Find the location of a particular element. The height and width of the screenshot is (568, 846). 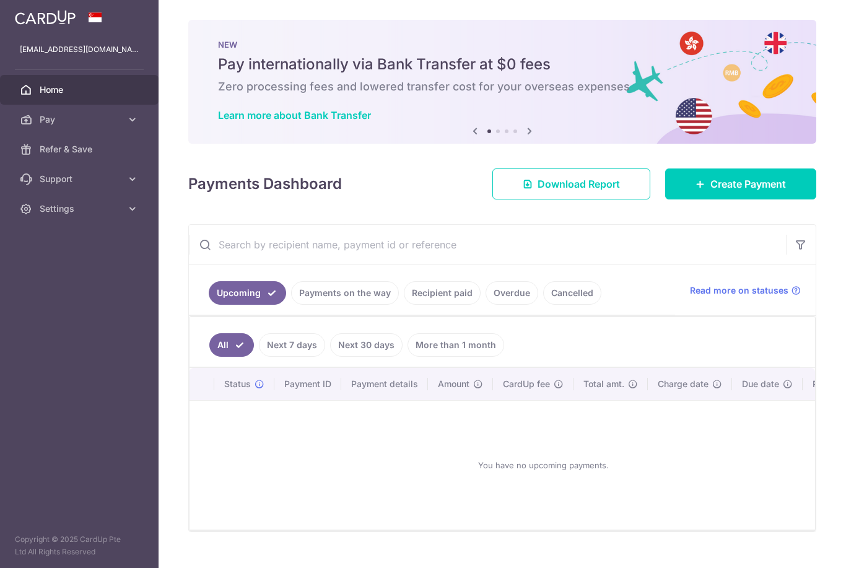

a: All is located at coordinates (232, 345).